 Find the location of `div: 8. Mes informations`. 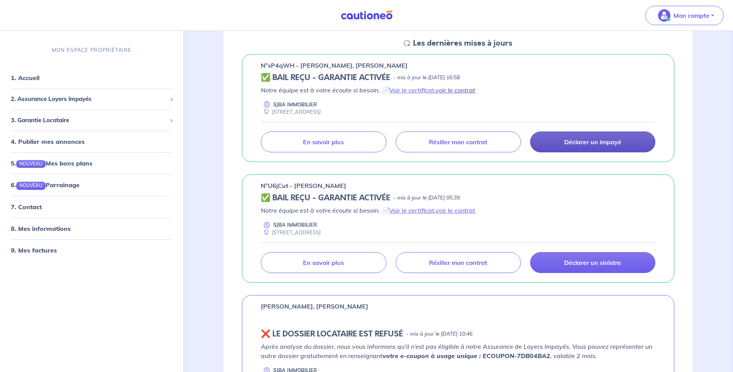

div: 8. Mes informations is located at coordinates (92, 228).